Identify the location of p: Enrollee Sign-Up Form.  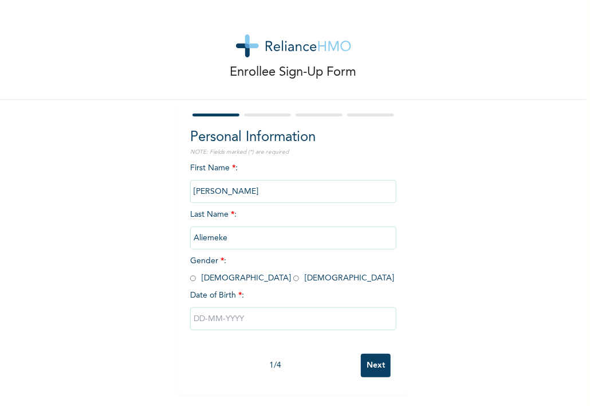
(293, 72).